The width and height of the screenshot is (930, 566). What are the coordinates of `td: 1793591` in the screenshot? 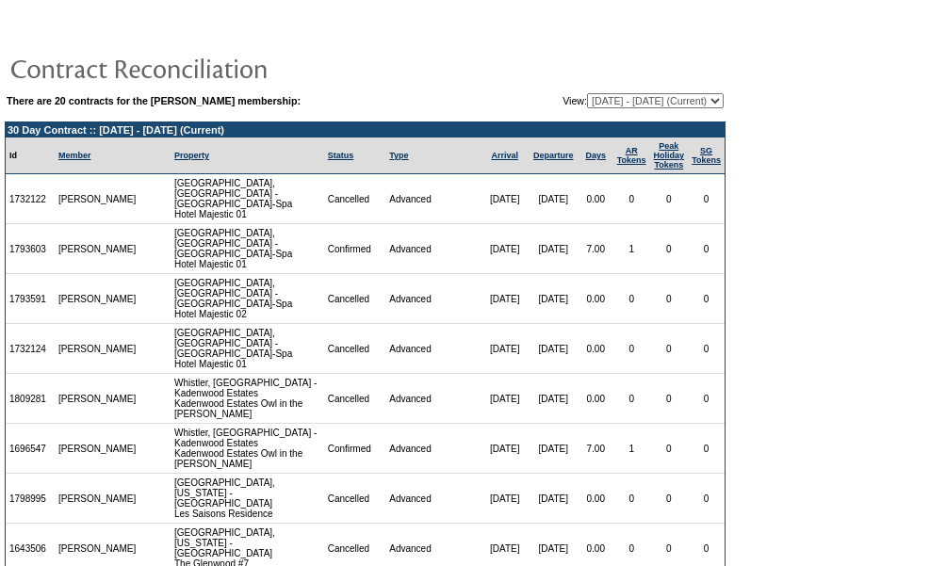 It's located at (30, 299).